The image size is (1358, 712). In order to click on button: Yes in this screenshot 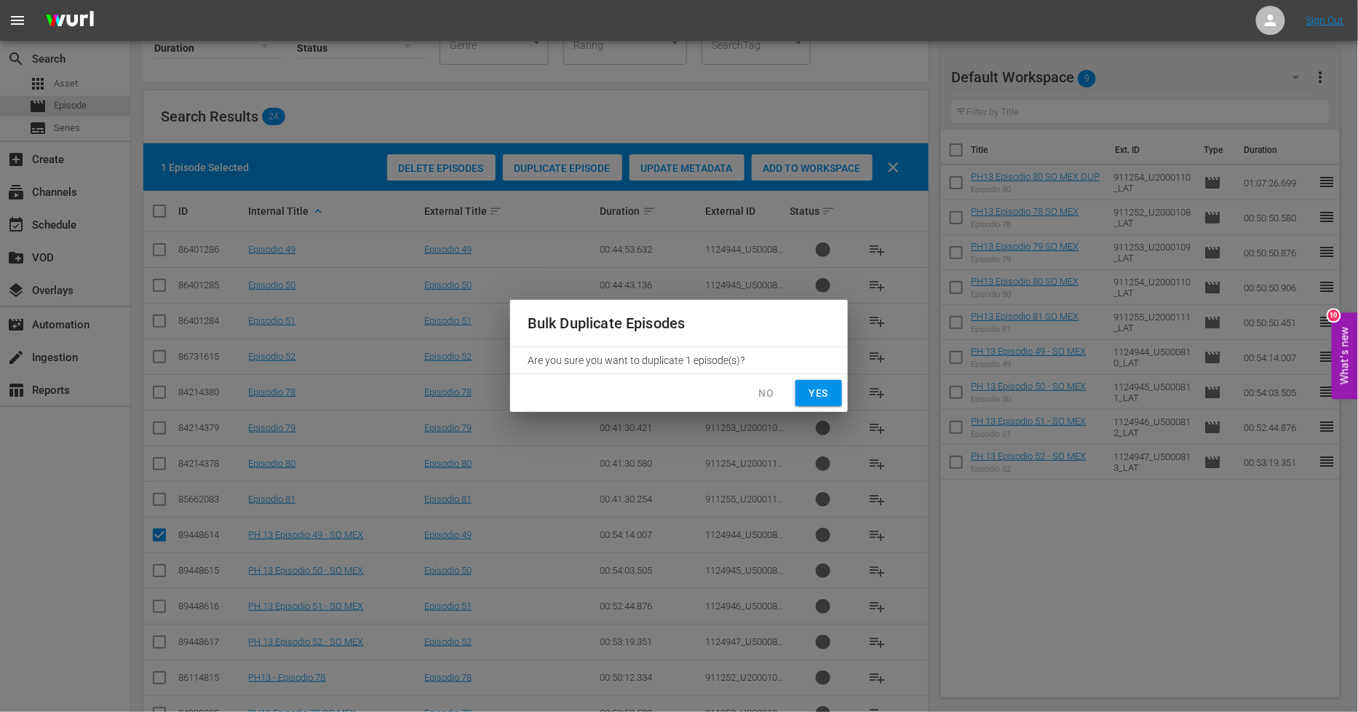, I will do `click(819, 393)`.